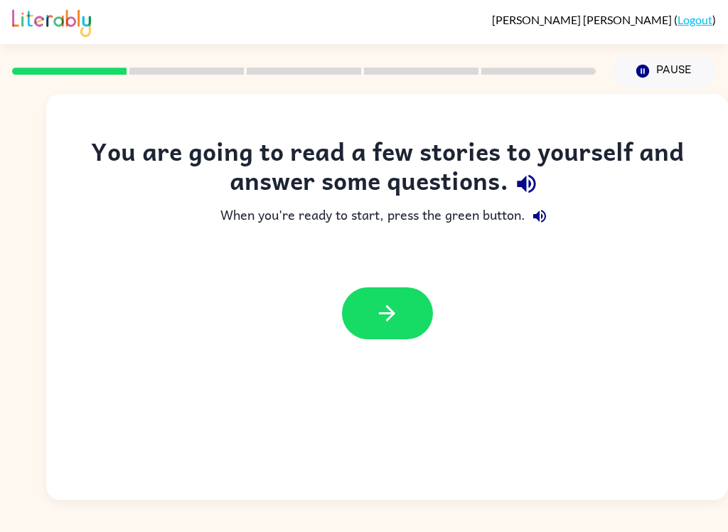 Image resolution: width=728 pixels, height=532 pixels. Describe the element at coordinates (51, 21) in the screenshot. I see `img: Literably` at that location.